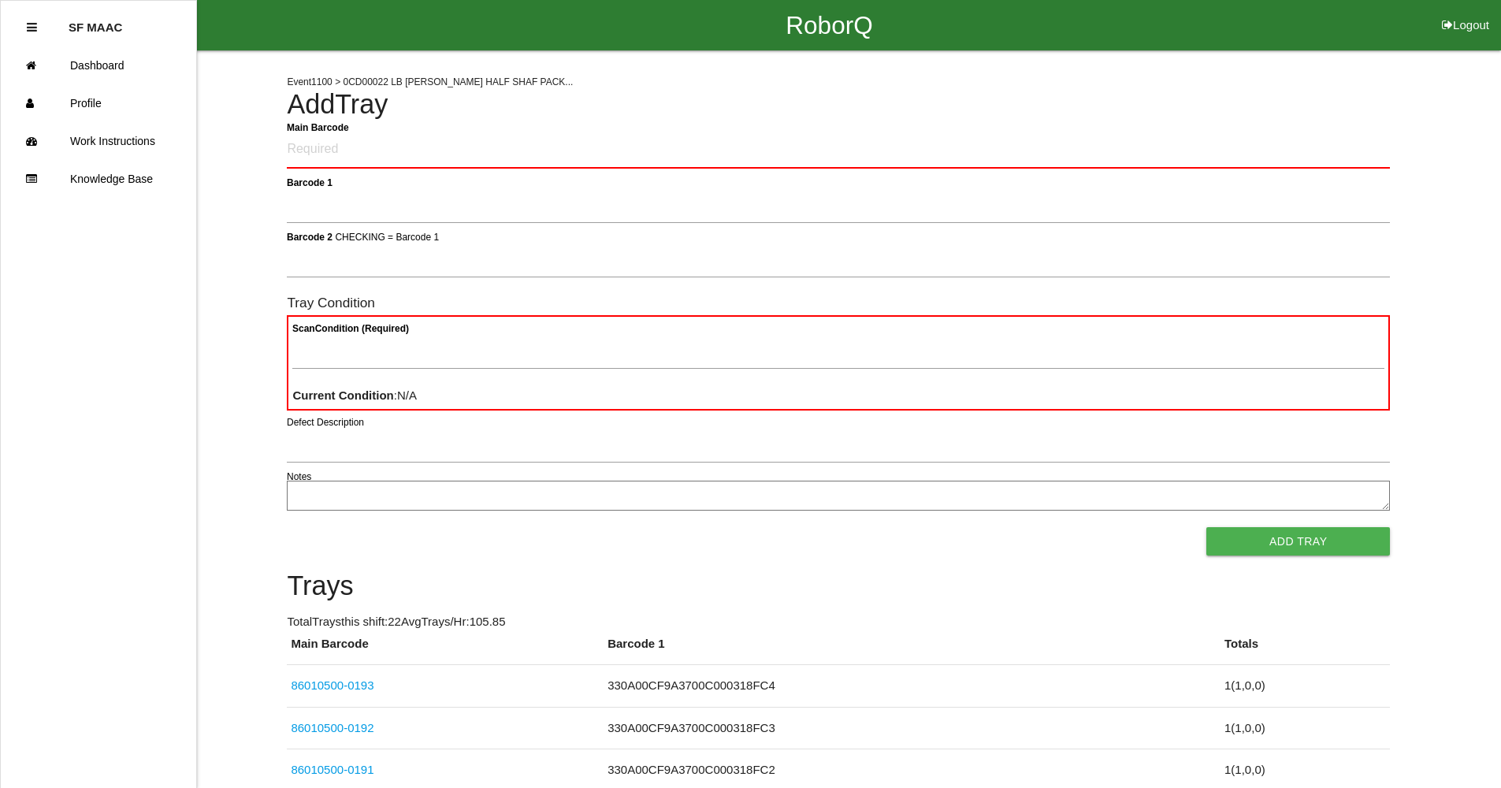 This screenshot has width=1501, height=788. What do you see at coordinates (332, 727) in the screenshot?
I see `a: 86010500-0192` at bounding box center [332, 727].